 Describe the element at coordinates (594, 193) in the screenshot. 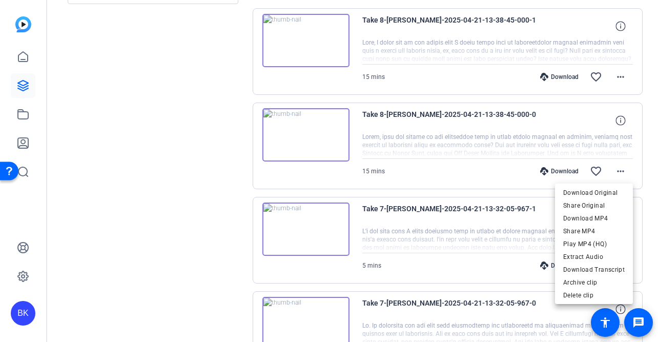

I see `span: Download Original` at that location.